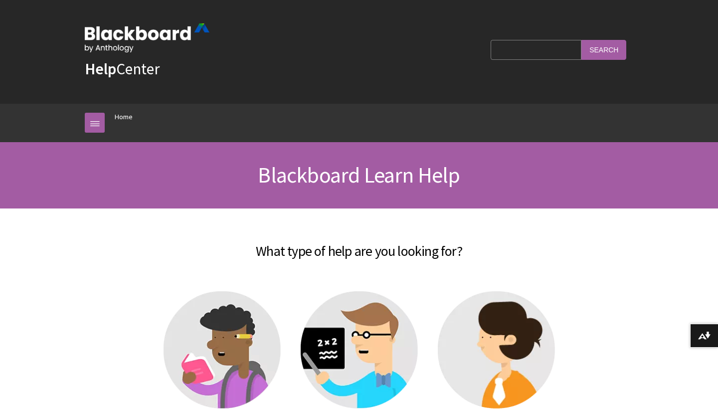  What do you see at coordinates (100, 69) in the screenshot?
I see `strong: Help` at bounding box center [100, 69].